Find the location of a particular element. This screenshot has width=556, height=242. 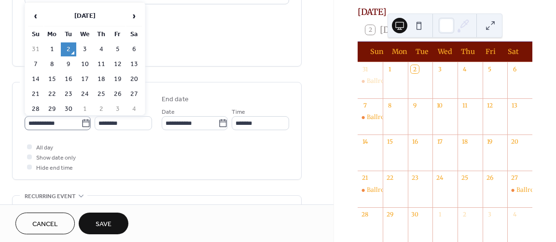

div: 8 is located at coordinates (390, 106).